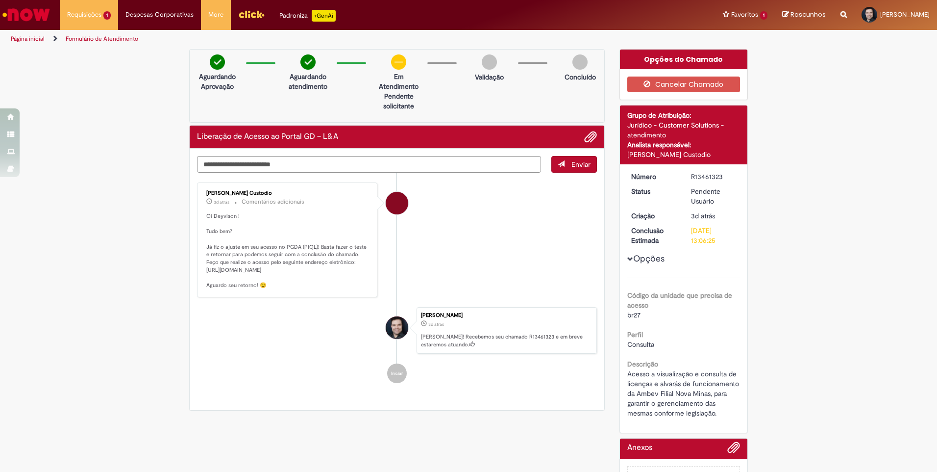 The image size is (937, 472). What do you see at coordinates (312, 39) in the screenshot?
I see `ul: Trilhas de página` at bounding box center [312, 39].